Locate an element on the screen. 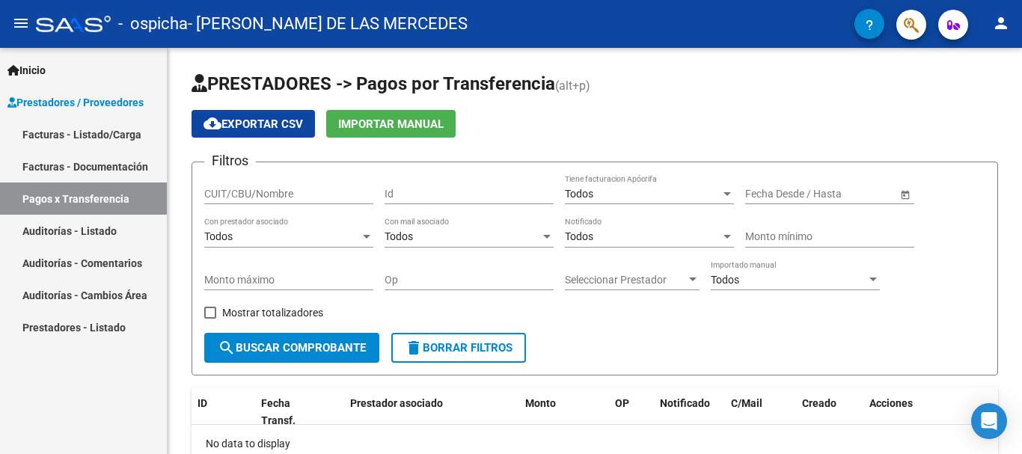  button: Borrar Filtros is located at coordinates (458, 348).